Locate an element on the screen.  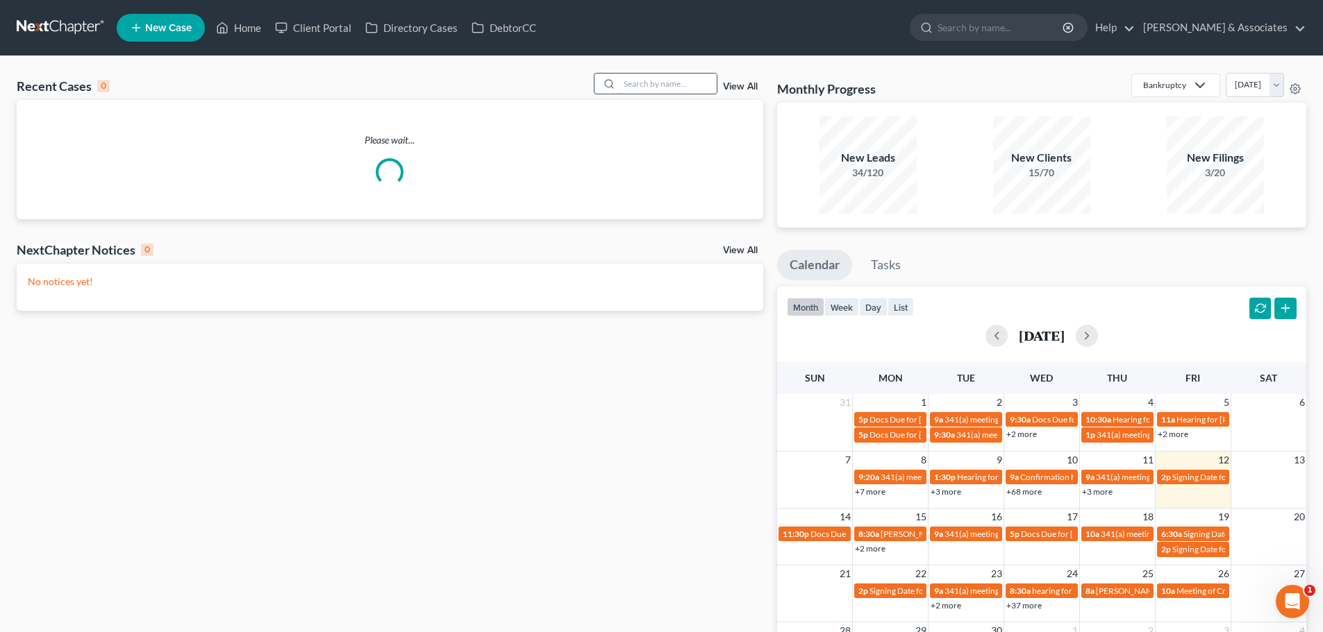
span: 21 is located at coordinates (845, 574).